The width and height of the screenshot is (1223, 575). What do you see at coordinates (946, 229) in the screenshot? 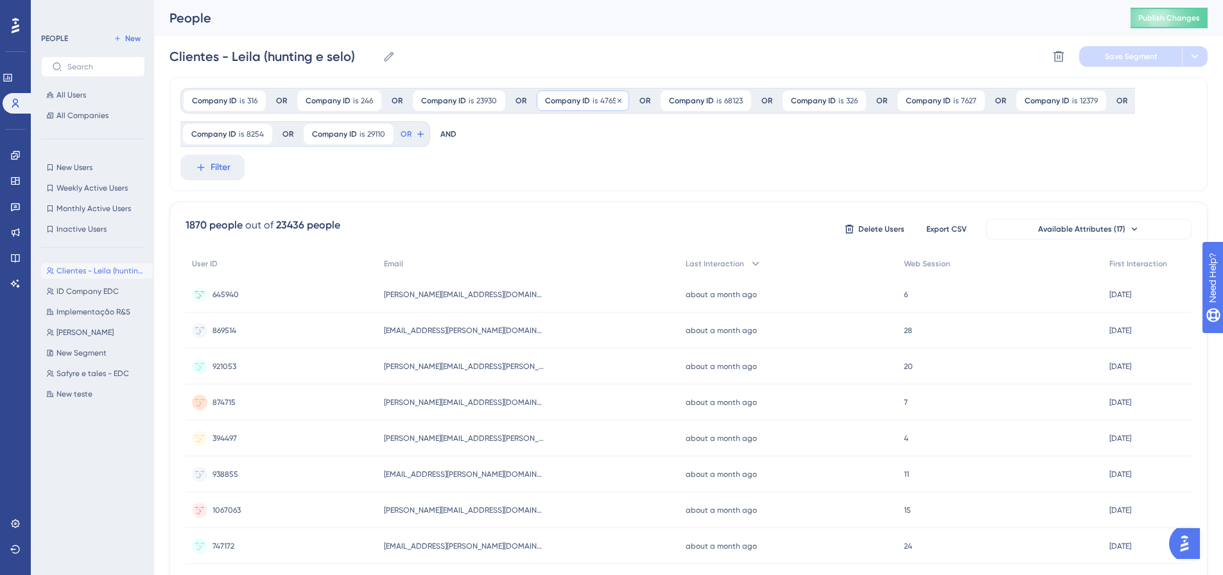
I see `button: Export CSV` at bounding box center [946, 229].